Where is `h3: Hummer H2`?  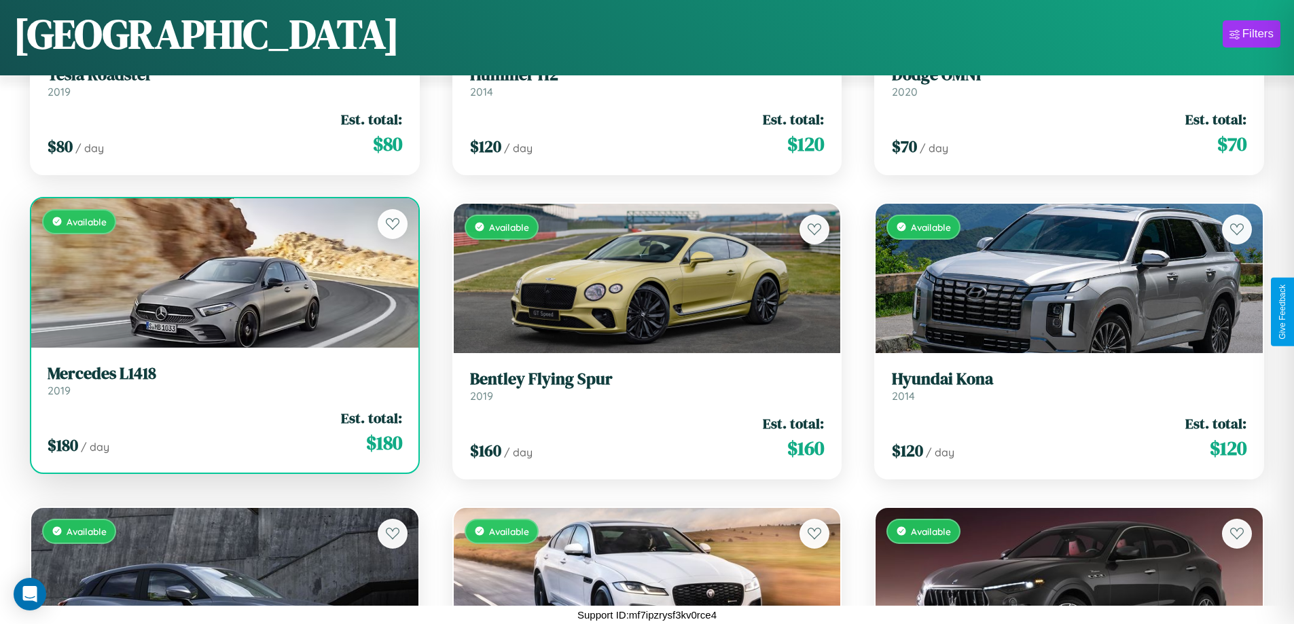 h3: Hummer H2 is located at coordinates (648, 75).